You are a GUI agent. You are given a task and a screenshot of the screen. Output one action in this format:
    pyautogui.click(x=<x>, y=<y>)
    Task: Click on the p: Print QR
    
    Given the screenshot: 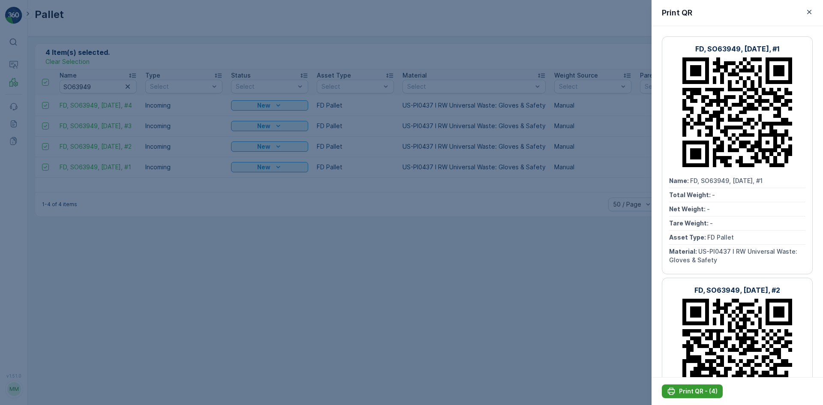 What is the action you would take?
    pyautogui.click(x=677, y=13)
    